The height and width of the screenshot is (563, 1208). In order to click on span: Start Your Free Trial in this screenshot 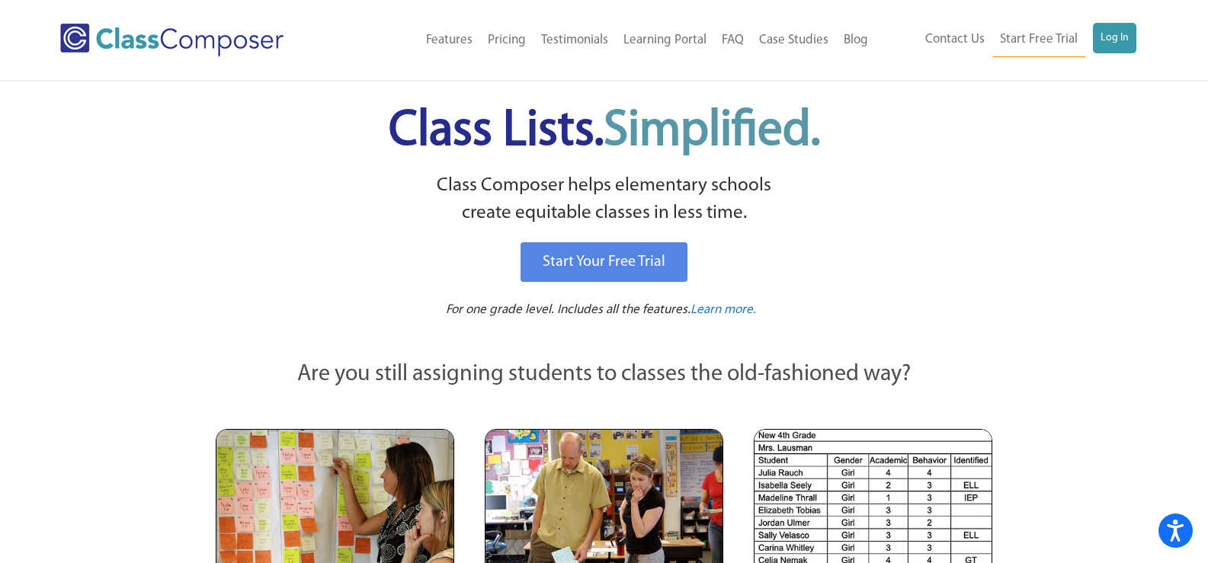, I will do `click(603, 262)`.